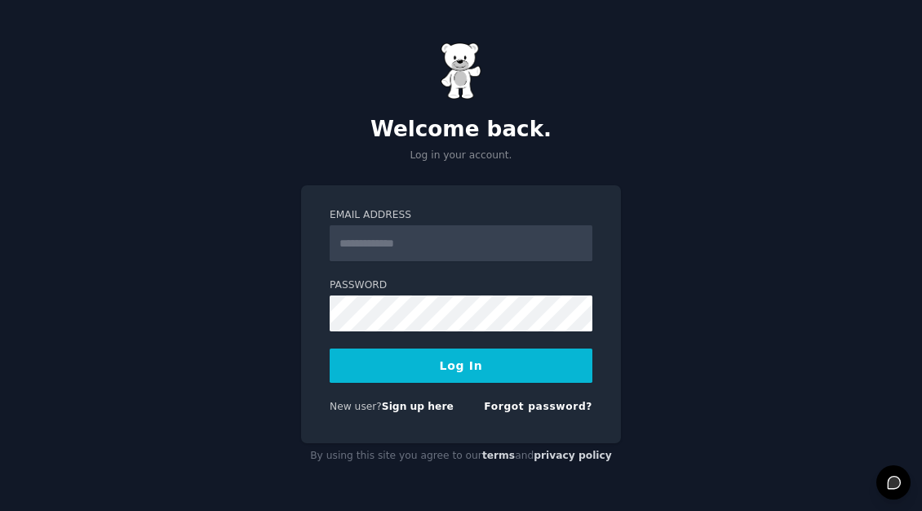  I want to click on button: Log In, so click(461, 366).